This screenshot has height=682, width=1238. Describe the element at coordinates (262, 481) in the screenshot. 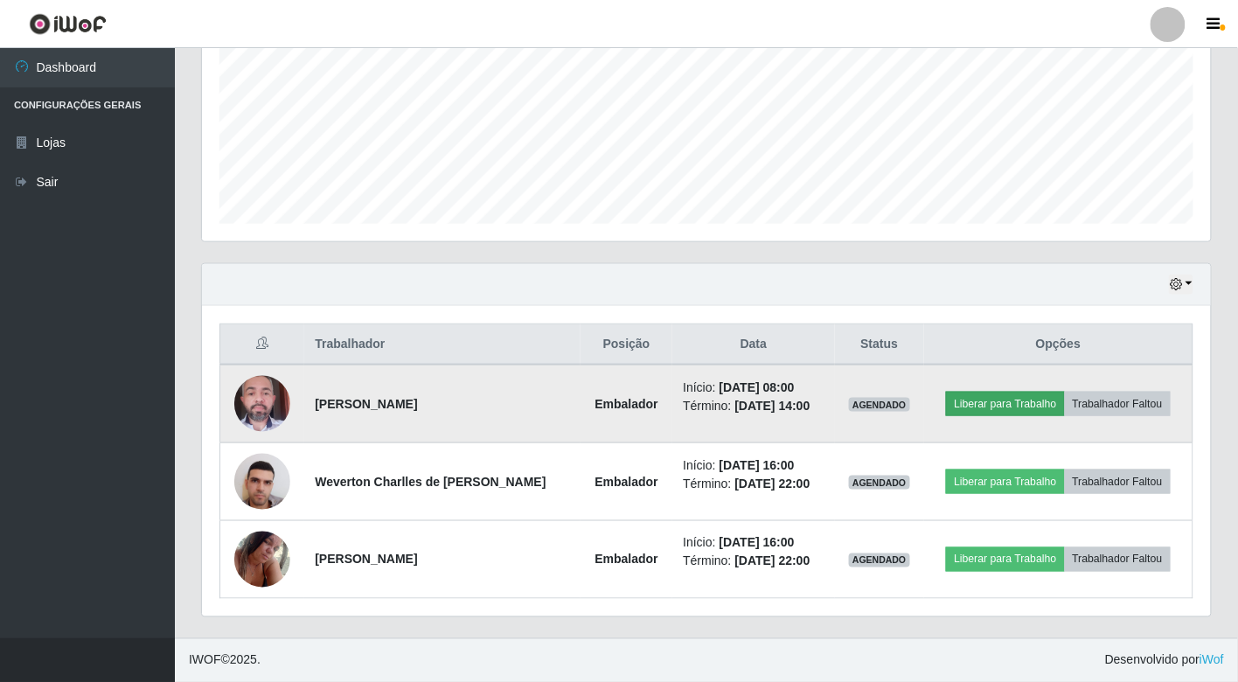

I see `img: 1752584852872.jpeg` at that location.